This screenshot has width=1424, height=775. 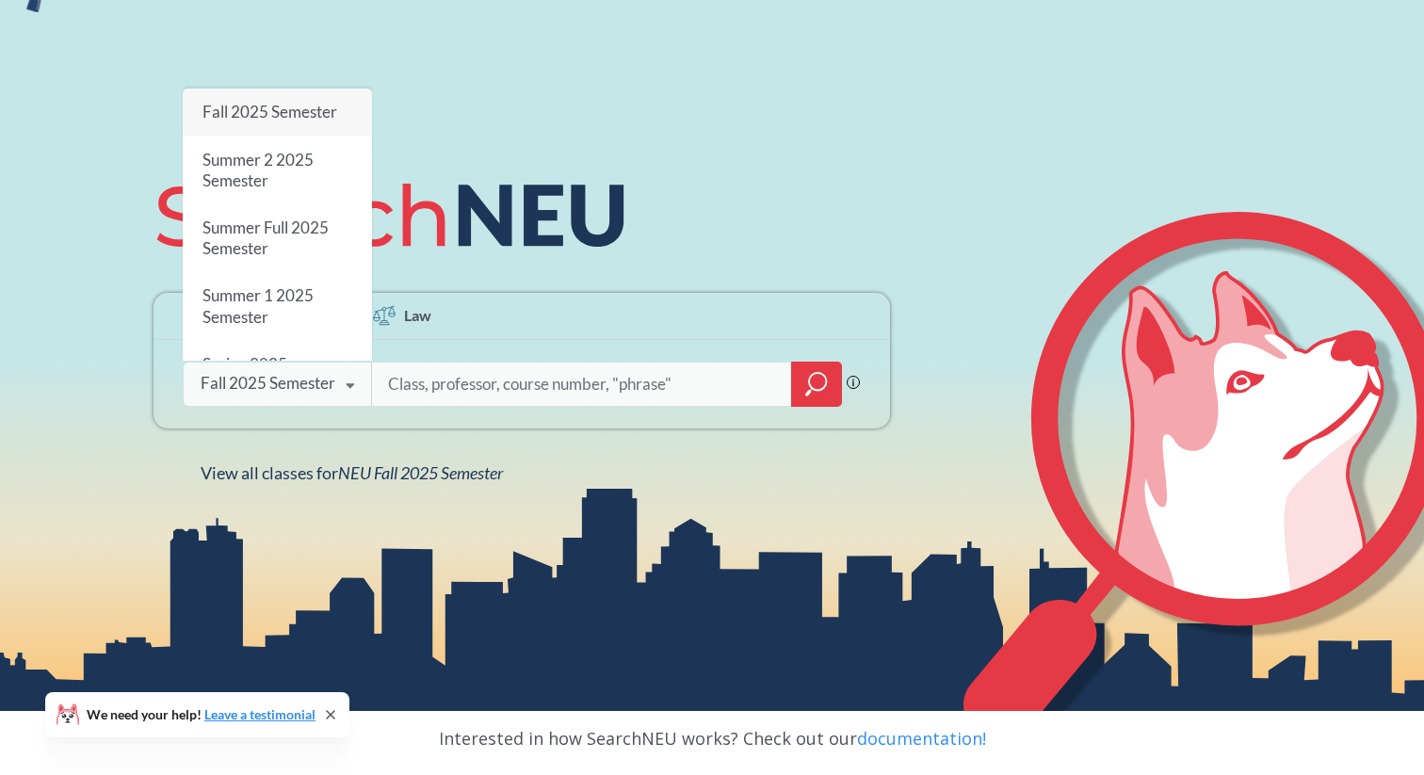 I want to click on span: View all classes for, so click(x=351, y=473).